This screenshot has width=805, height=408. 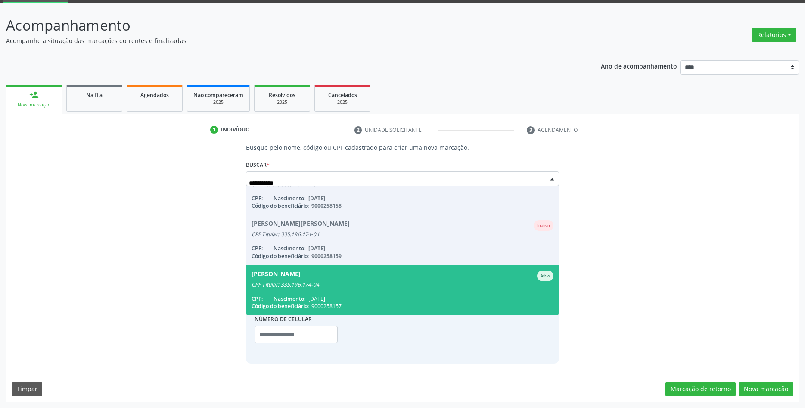 What do you see at coordinates (284, 41) in the screenshot?
I see `p: Acompanhe a situação das marcações correntes e finalizadas` at bounding box center [284, 41].